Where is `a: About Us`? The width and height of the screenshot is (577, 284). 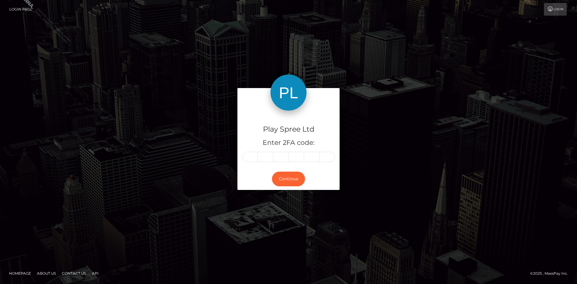
a: About Us is located at coordinates (46, 273).